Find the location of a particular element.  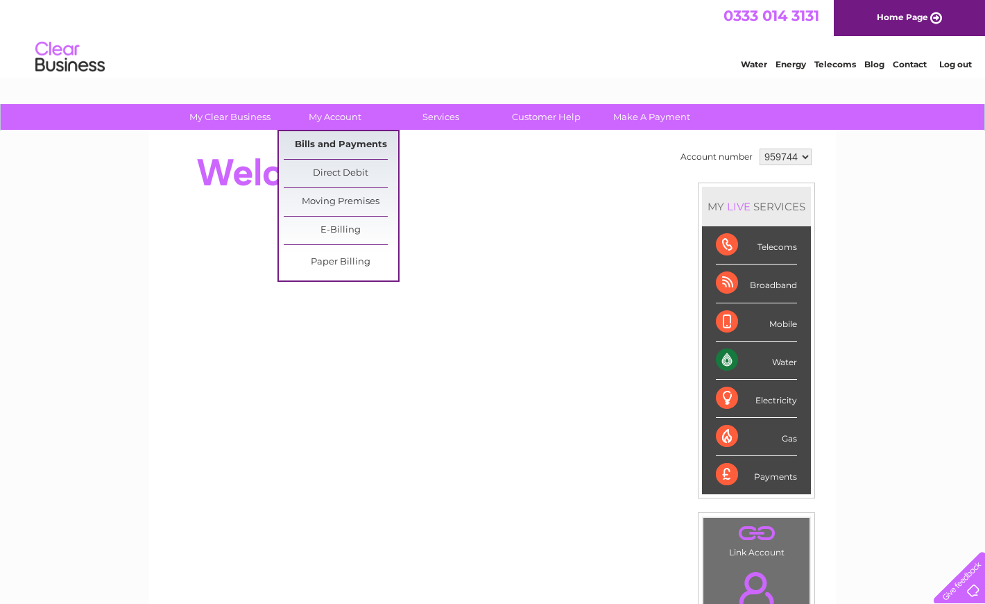

a: Contact is located at coordinates (910, 64).